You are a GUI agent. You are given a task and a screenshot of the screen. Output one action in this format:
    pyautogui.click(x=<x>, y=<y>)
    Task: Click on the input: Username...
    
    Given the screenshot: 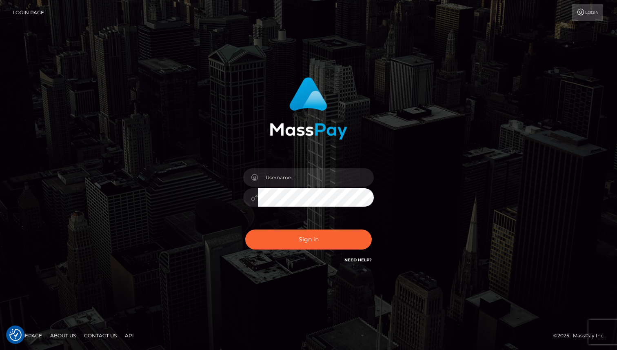 What is the action you would take?
    pyautogui.click(x=316, y=177)
    